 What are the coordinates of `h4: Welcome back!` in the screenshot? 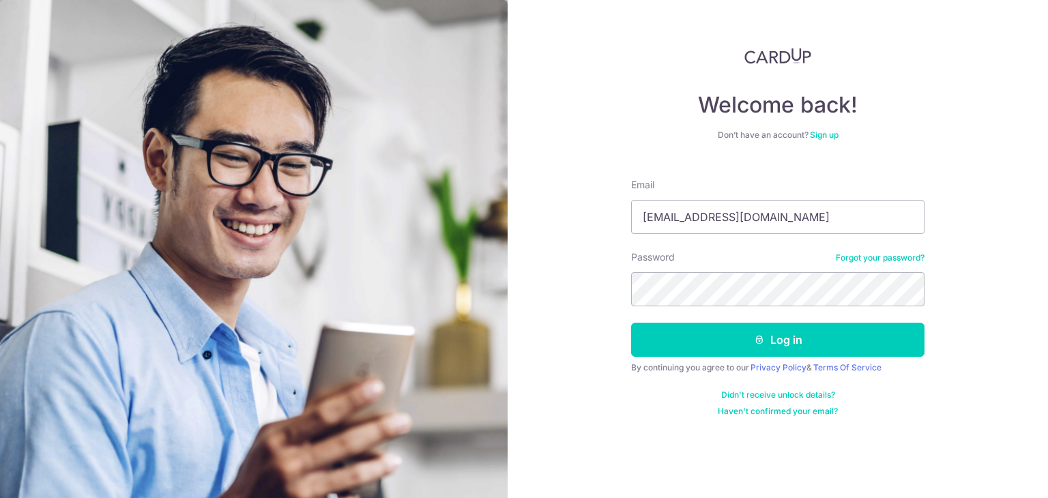 It's located at (778, 105).